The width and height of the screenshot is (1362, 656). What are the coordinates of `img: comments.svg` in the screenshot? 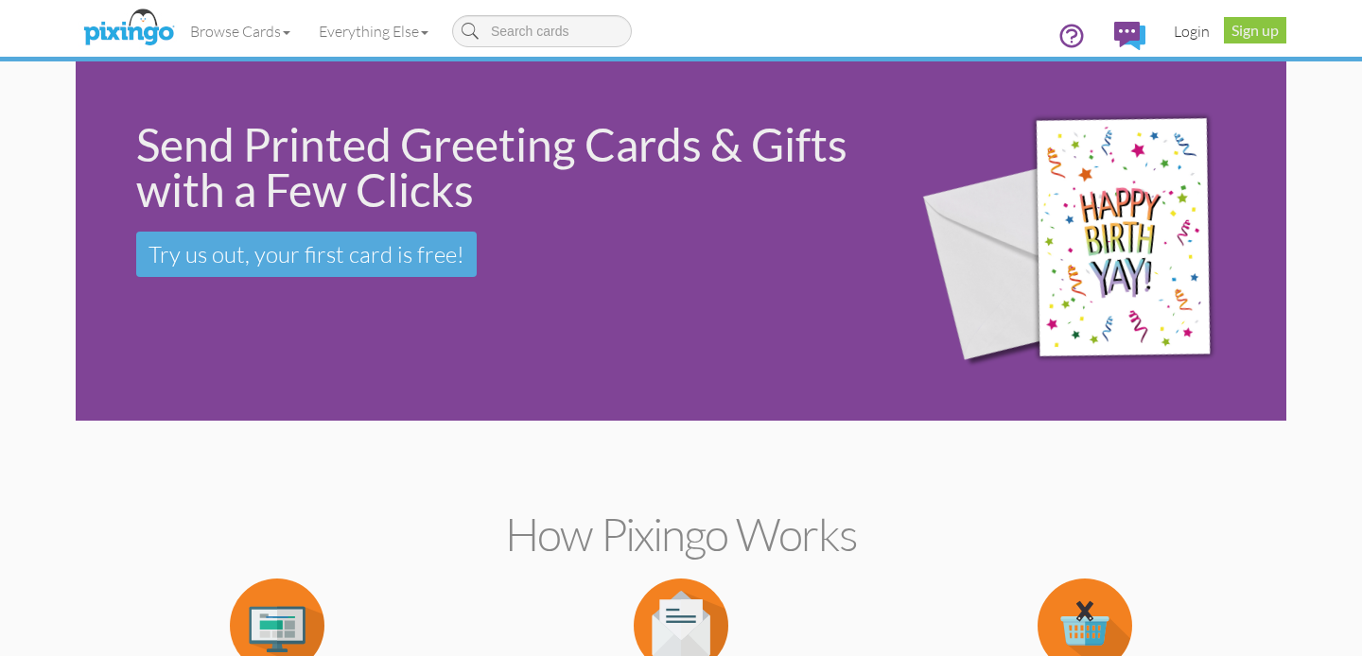 It's located at (1129, 36).